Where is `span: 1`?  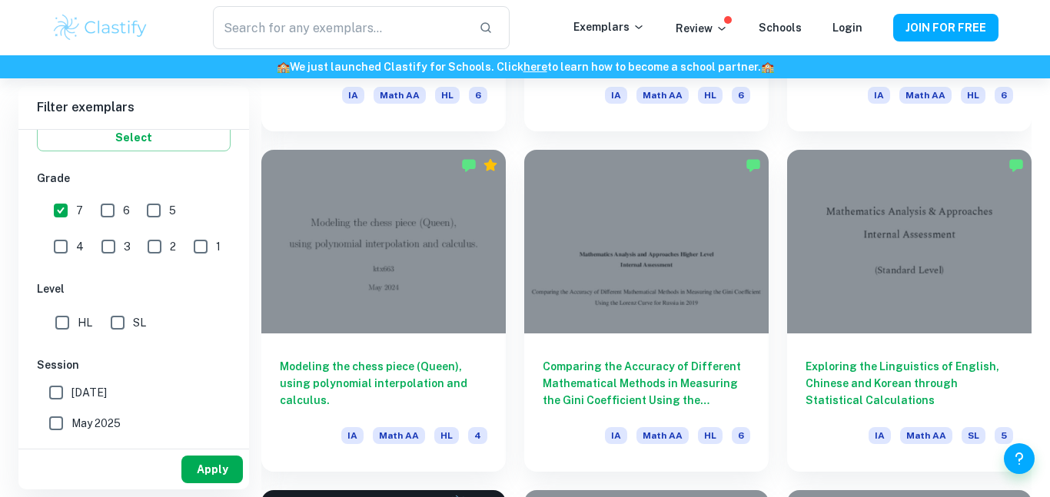 span: 1 is located at coordinates (218, 247).